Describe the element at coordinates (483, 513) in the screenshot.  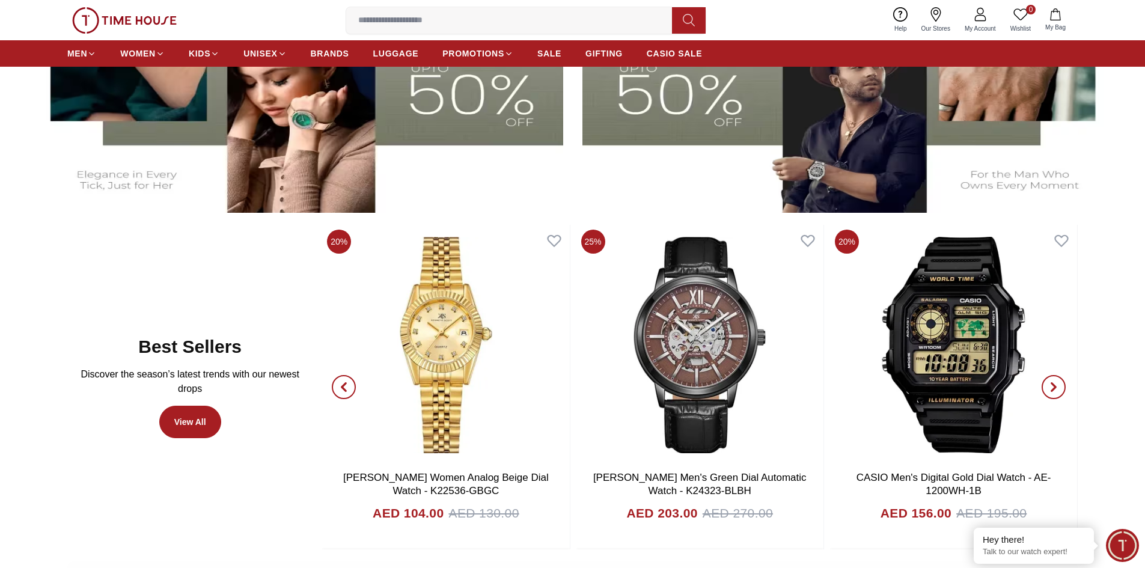
I see `span: AED 130.00` at that location.